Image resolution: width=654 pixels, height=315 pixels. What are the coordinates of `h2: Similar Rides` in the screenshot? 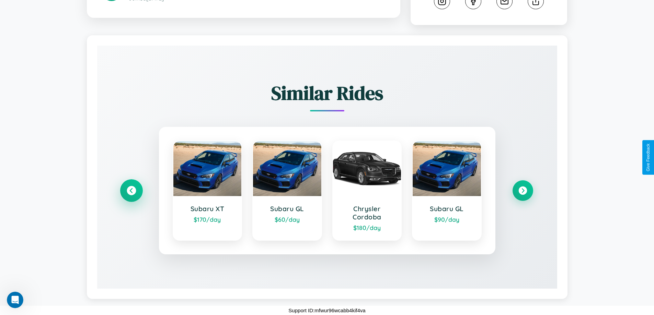 It's located at (327, 93).